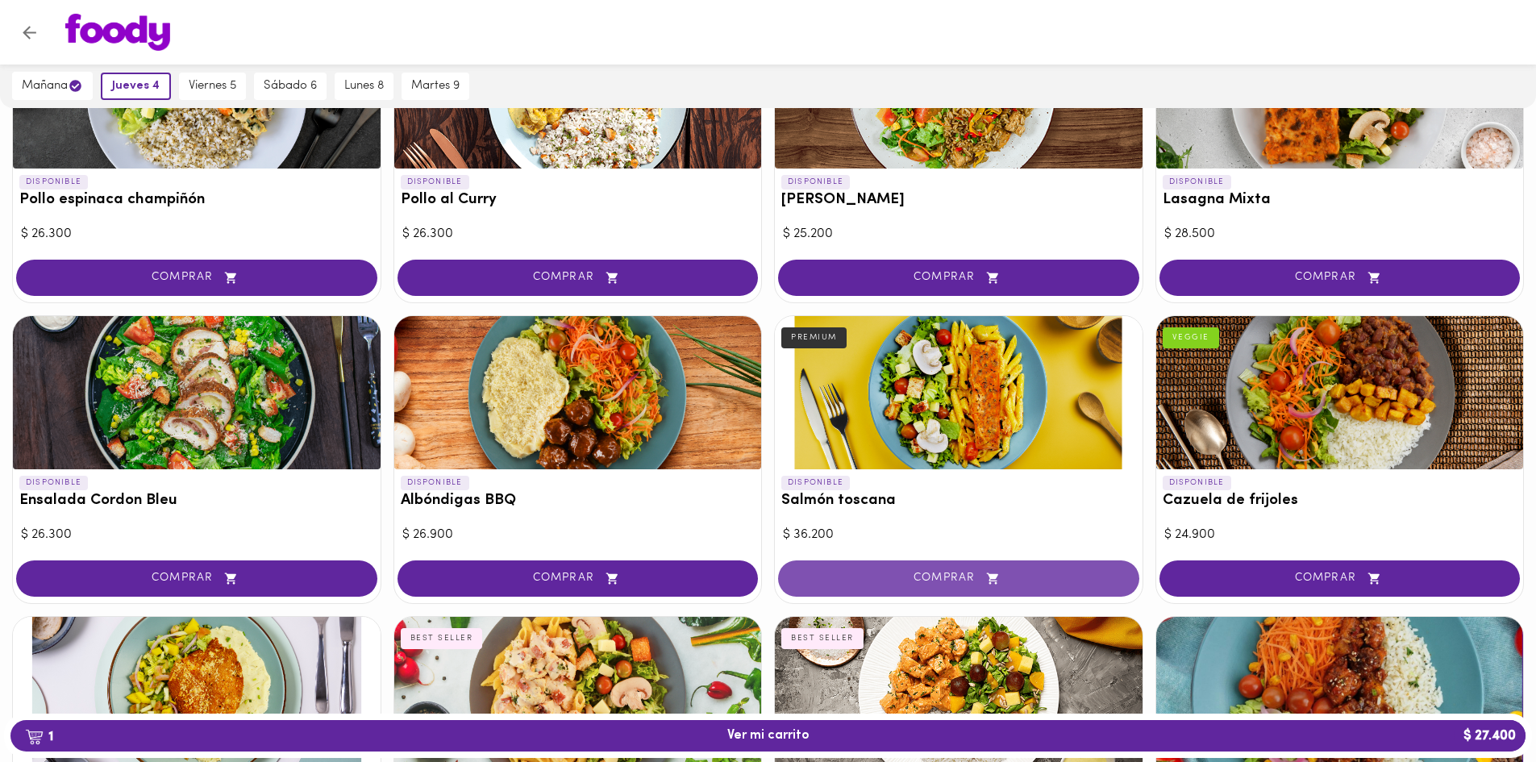  What do you see at coordinates (578, 534) in the screenshot?
I see `div: $ 26.900` at bounding box center [578, 534].